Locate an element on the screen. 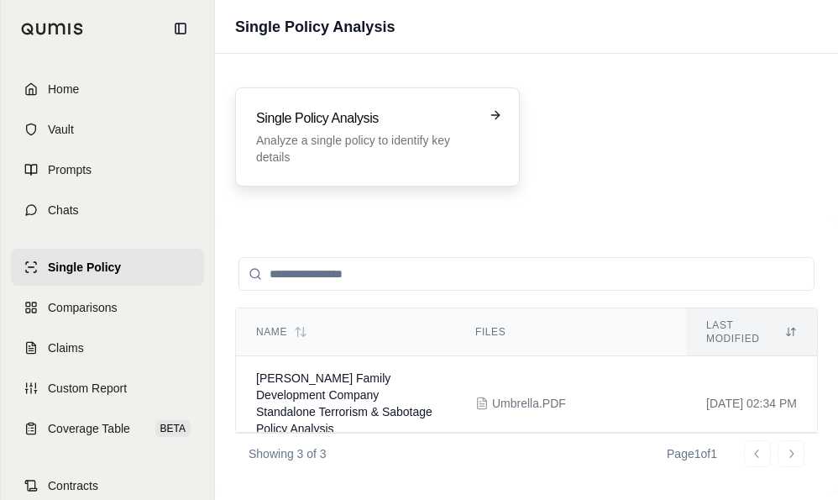 The height and width of the screenshot is (500, 838). span: Chats is located at coordinates (63, 210).